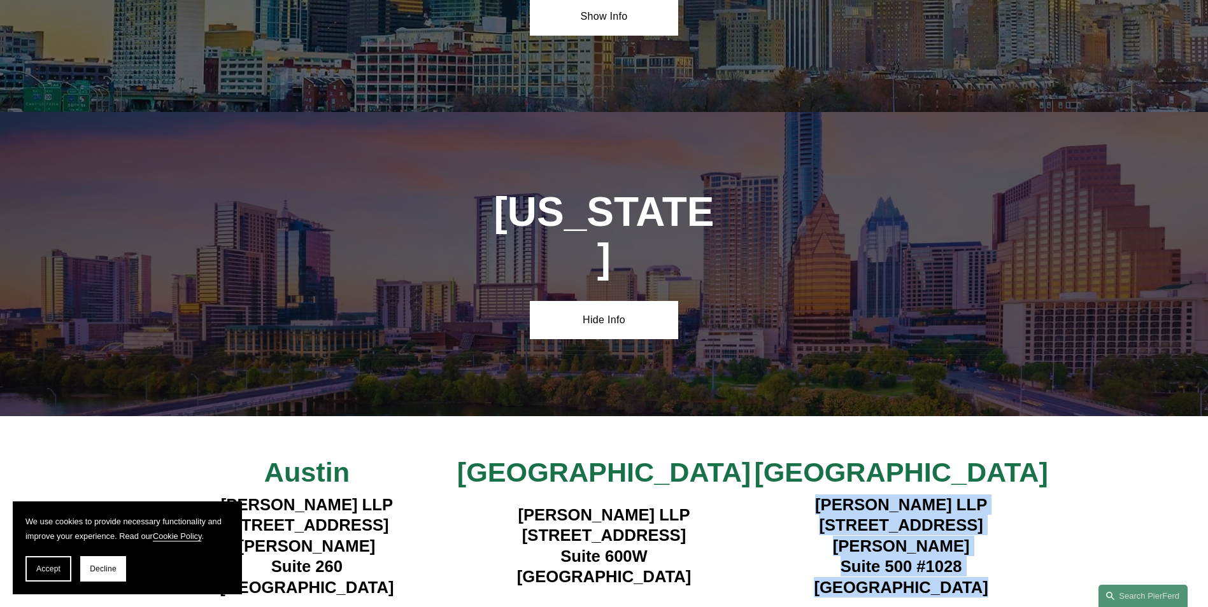  Describe the element at coordinates (307, 472) in the screenshot. I see `span: Austin` at that location.